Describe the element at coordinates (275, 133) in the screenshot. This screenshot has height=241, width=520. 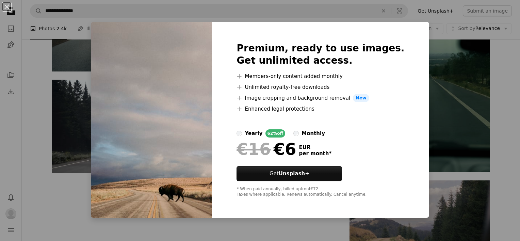
I see `div: 62% off` at that location.